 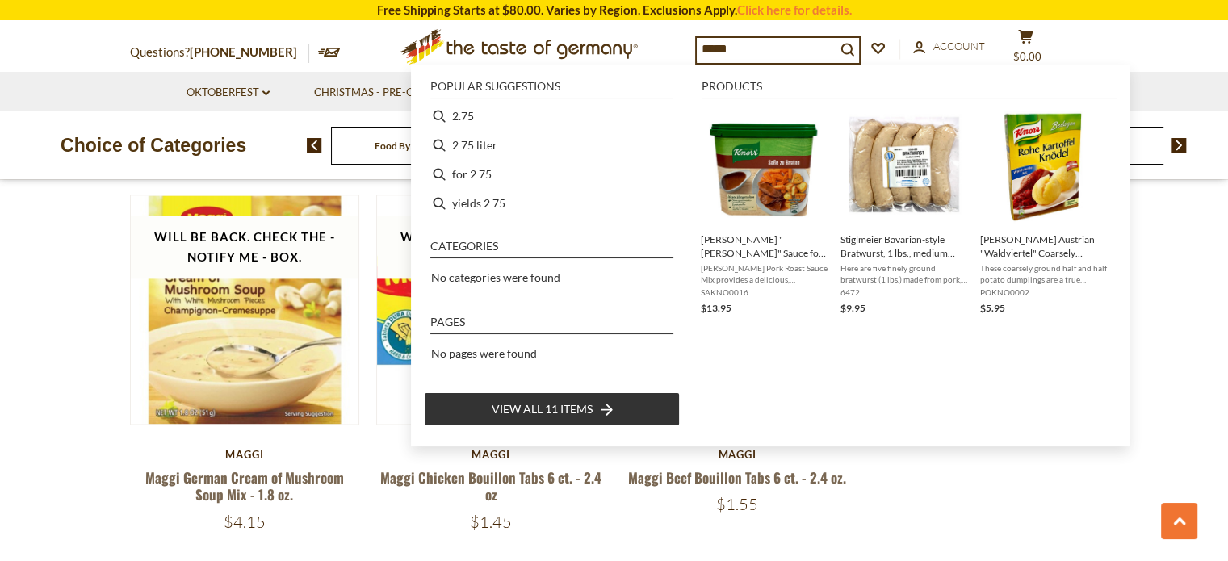 What do you see at coordinates (764, 212) in the screenshot?
I see `li: Knorr "Braten" Sauce for Fried or Roasted Meat Sauce Mix, Food Service Size for 2.75 Liter Sauce` at bounding box center [764, 212].